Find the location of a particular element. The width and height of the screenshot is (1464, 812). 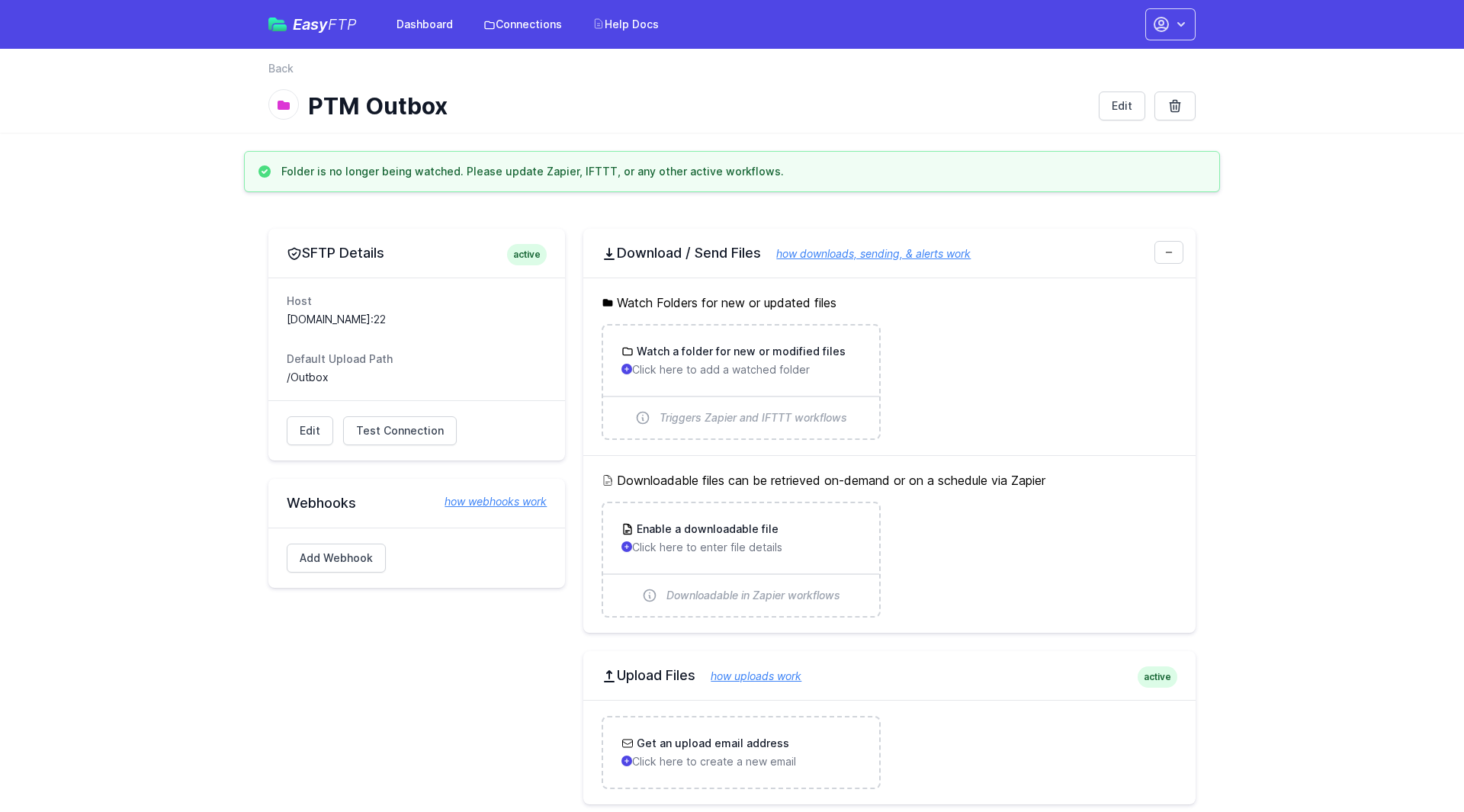

h3: Folder is no longer being watched. Please update Zapier, IFTTT, or any other active workflows. is located at coordinates (532, 172).